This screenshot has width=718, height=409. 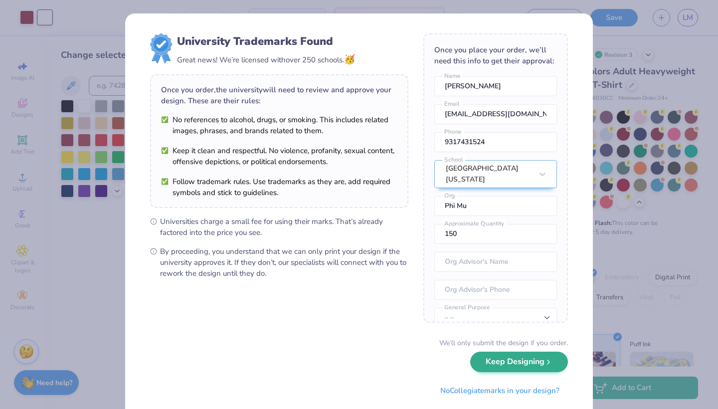 I want to click on div: Great news! We’re licensed with over 250 schools., so click(x=266, y=59).